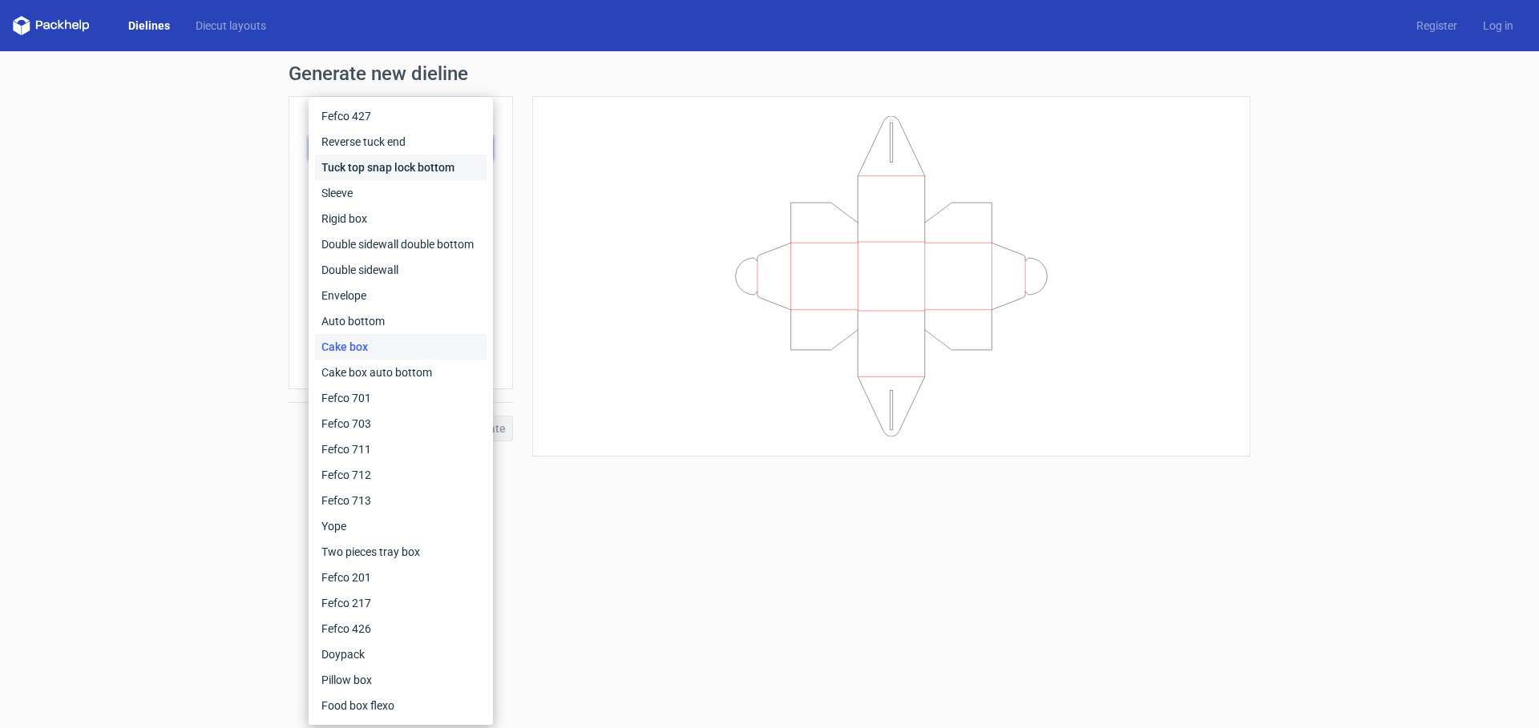  I want to click on div: Sleeve, so click(401, 193).